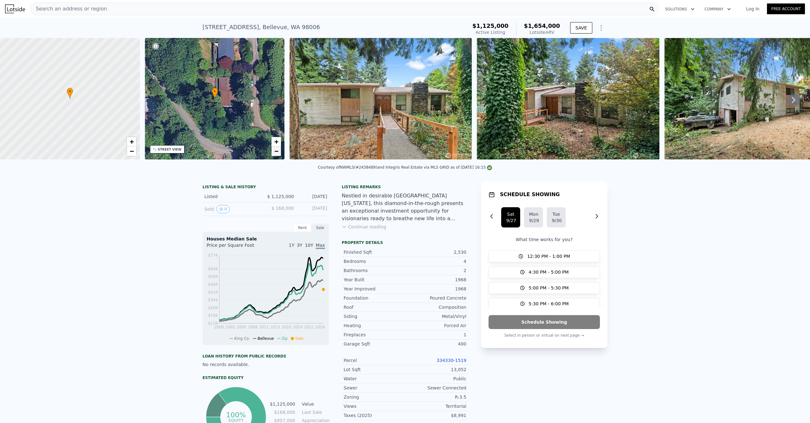 This screenshot has height=423, width=810. I want to click on tspan: 2011, so click(264, 327).